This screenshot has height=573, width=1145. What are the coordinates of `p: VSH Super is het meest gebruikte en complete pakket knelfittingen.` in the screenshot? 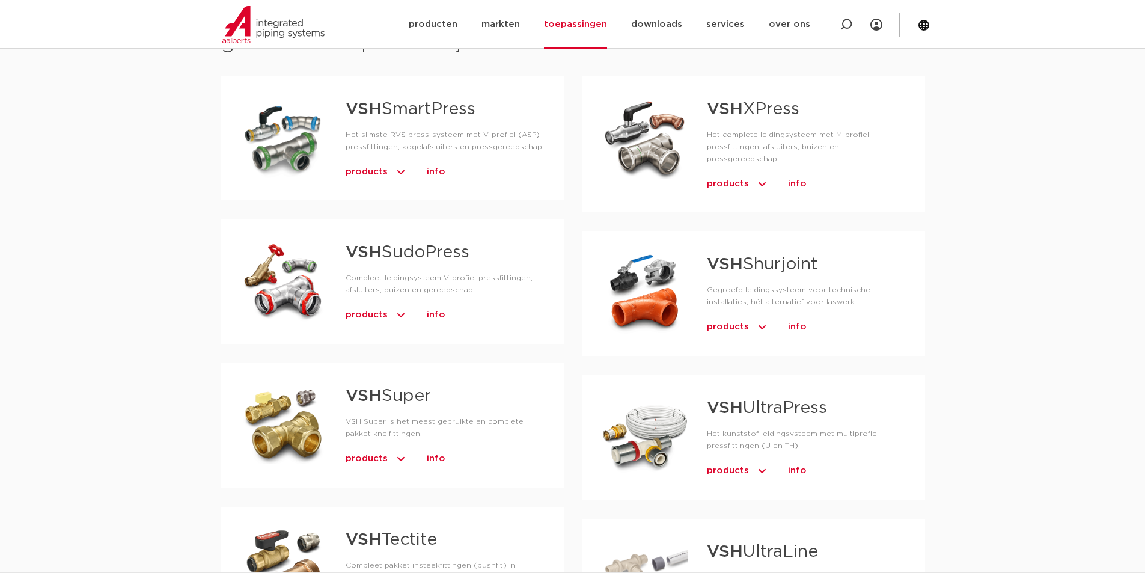 It's located at (445, 427).